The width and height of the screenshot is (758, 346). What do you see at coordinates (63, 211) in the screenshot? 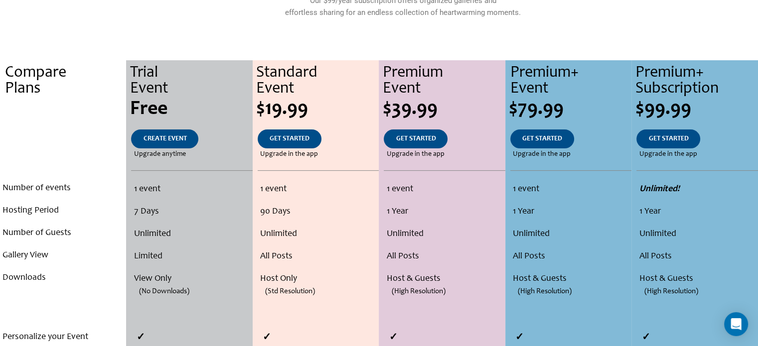
I see `li: Hosting Period` at bounding box center [63, 211].